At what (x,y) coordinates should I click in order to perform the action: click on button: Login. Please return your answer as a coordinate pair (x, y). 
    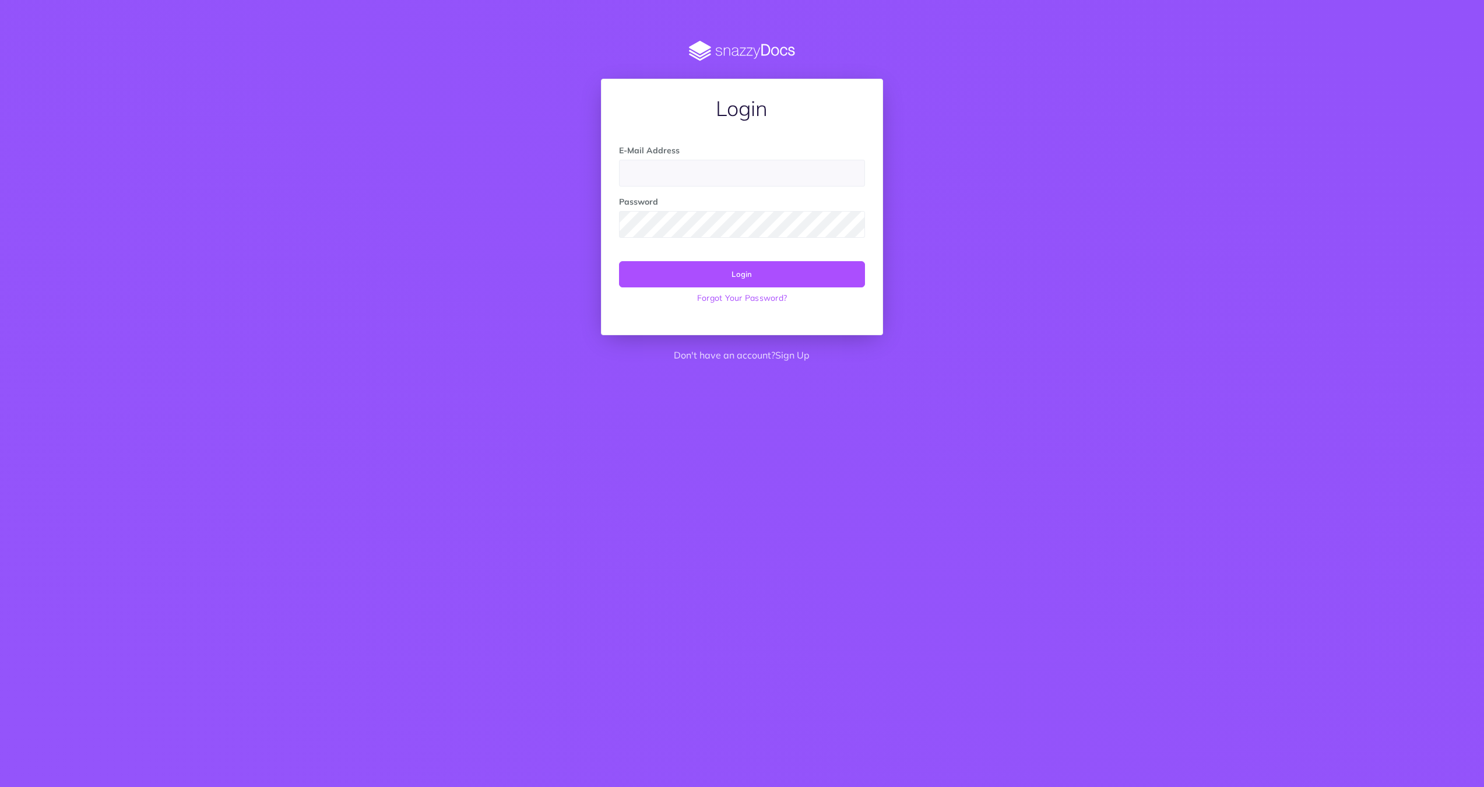
    Looking at the image, I should click on (742, 274).